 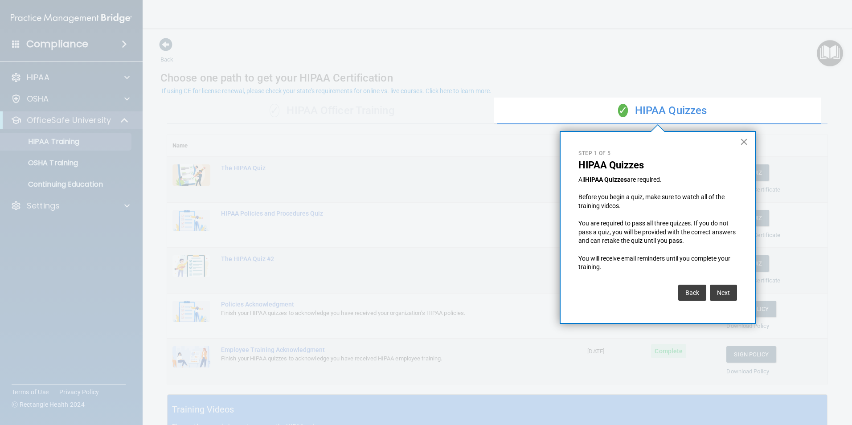 I want to click on button: Back, so click(x=692, y=293).